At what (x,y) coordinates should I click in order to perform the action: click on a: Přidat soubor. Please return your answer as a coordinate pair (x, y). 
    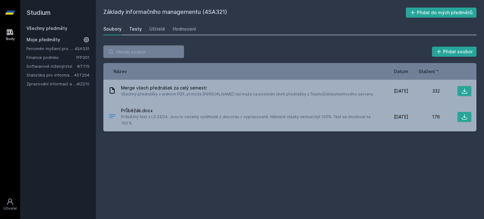
    Looking at the image, I should click on (455, 52).